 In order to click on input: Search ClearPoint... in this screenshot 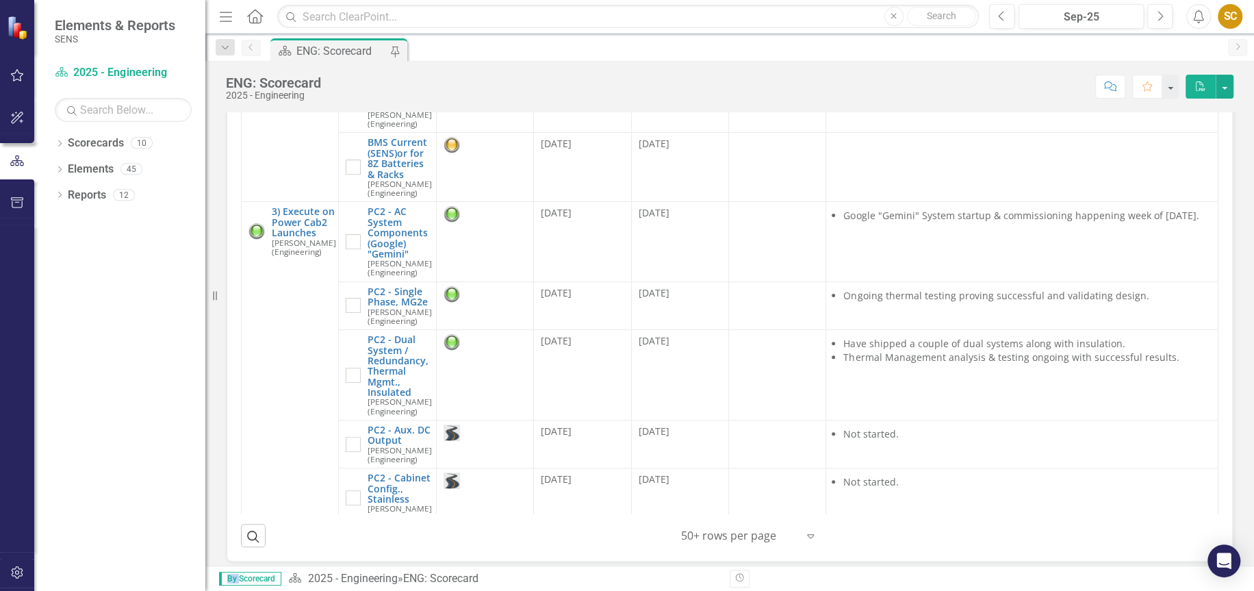, I will do `click(627, 16)`.